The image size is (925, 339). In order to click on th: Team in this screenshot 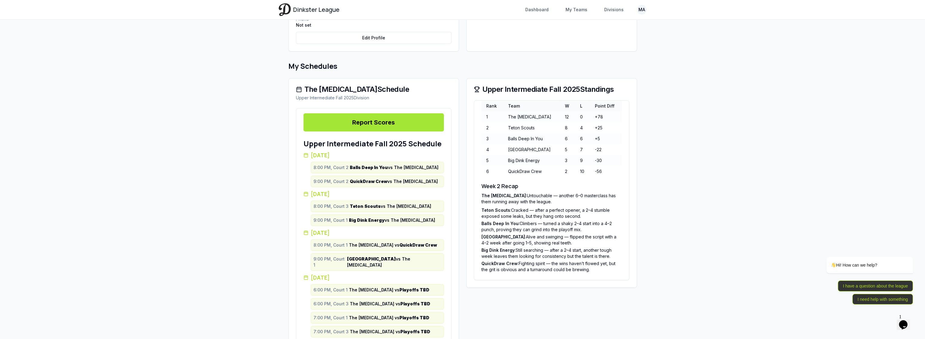, I will do `click(532, 106)`.